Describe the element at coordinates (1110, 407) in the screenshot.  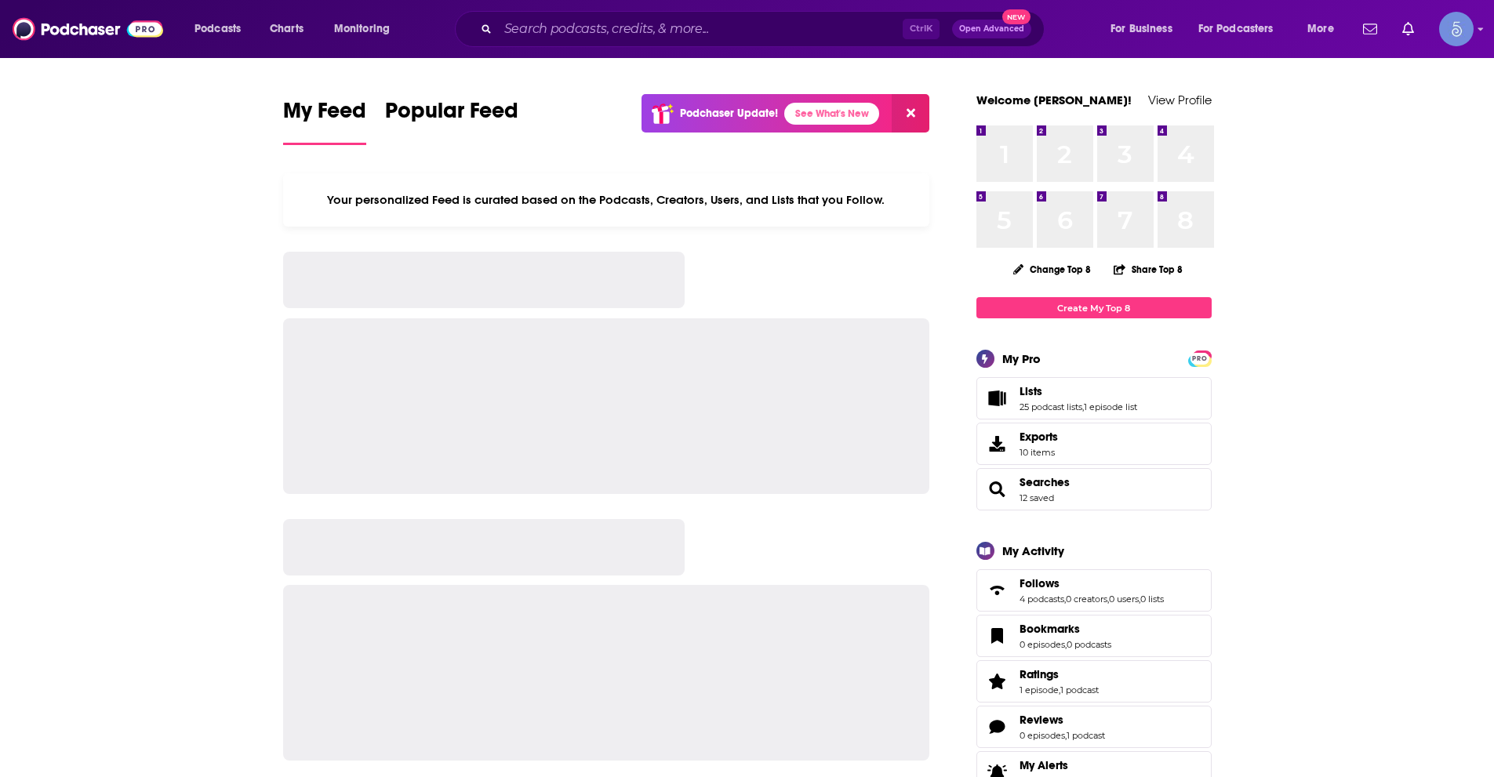
I see `a: 1 episode list` at that location.